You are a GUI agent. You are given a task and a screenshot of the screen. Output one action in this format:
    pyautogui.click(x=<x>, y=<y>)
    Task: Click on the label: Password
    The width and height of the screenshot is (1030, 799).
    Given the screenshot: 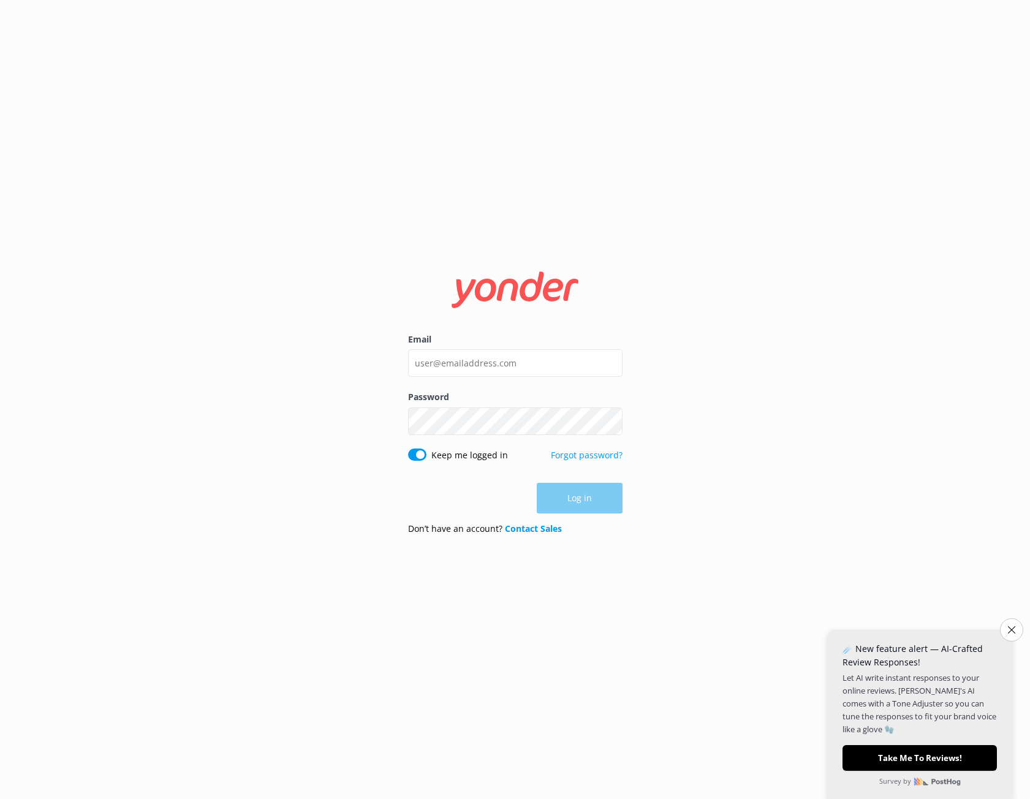 What is the action you would take?
    pyautogui.click(x=515, y=397)
    